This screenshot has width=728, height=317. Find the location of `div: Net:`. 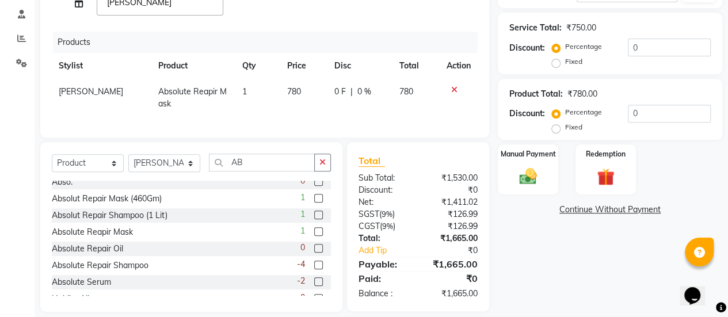

div: Net: is located at coordinates (384, 202).